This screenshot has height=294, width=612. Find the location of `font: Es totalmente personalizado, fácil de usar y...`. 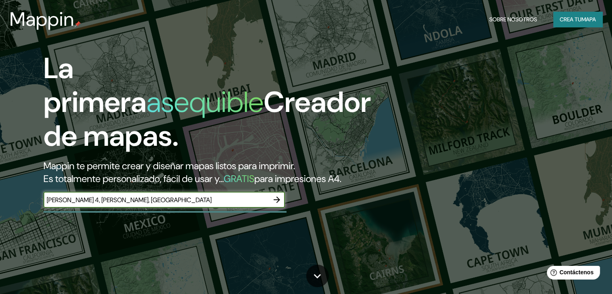

font: Es totalmente personalizado, fácil de usar y... is located at coordinates (134, 178).